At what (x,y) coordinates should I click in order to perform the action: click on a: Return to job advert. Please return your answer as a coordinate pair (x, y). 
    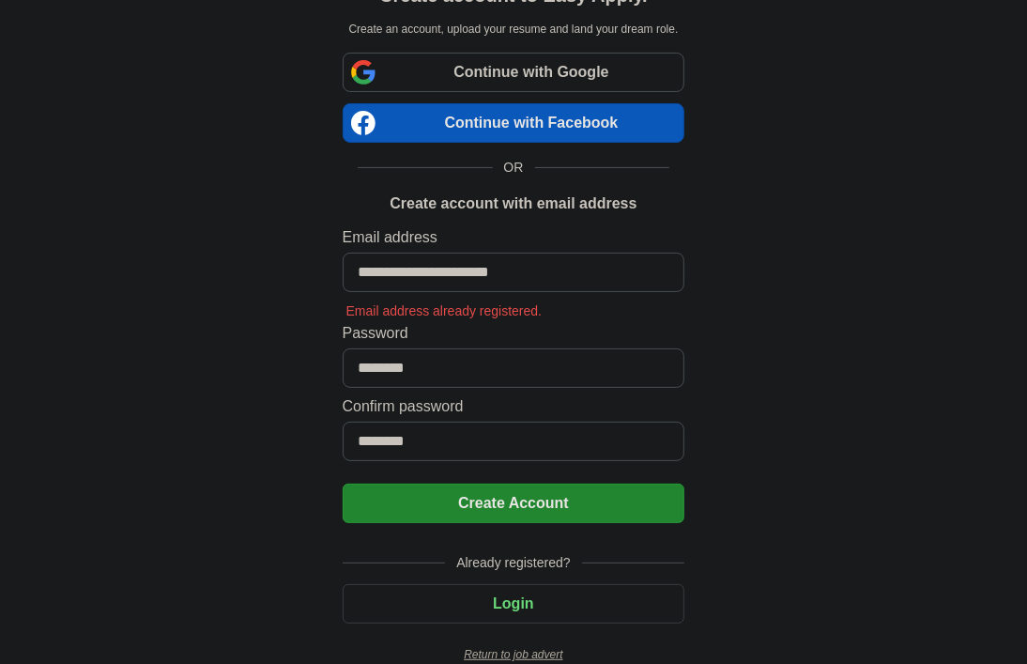
    Looking at the image, I should click on (514, 654).